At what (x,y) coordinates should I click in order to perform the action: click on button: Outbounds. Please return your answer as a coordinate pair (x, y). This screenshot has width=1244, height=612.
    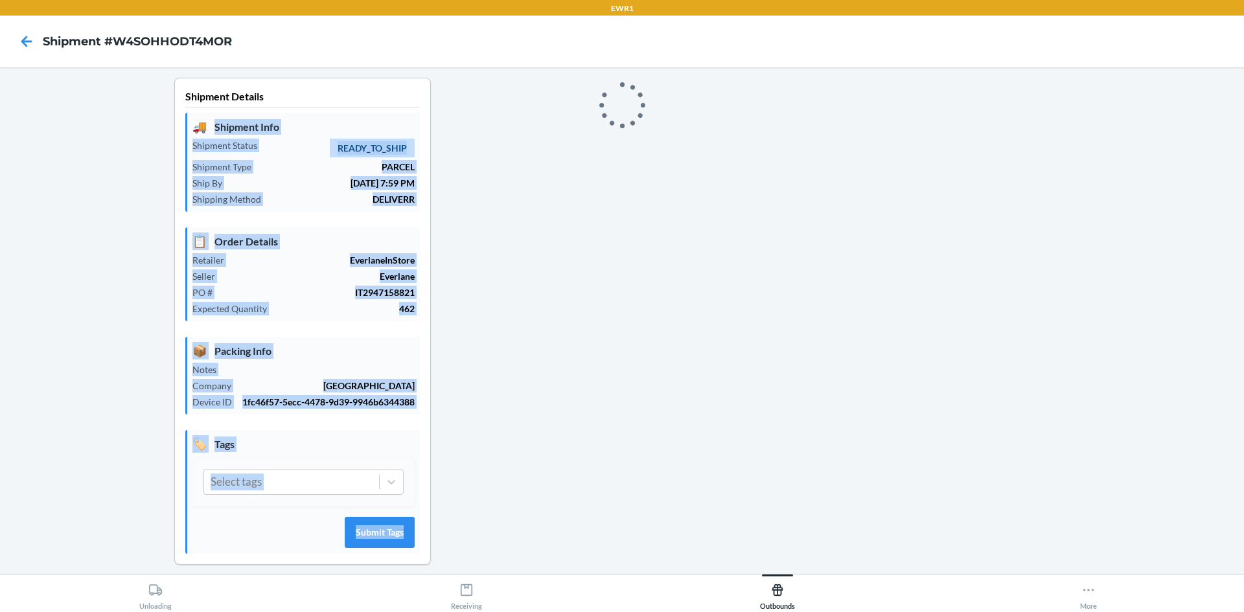
    Looking at the image, I should click on (778, 592).